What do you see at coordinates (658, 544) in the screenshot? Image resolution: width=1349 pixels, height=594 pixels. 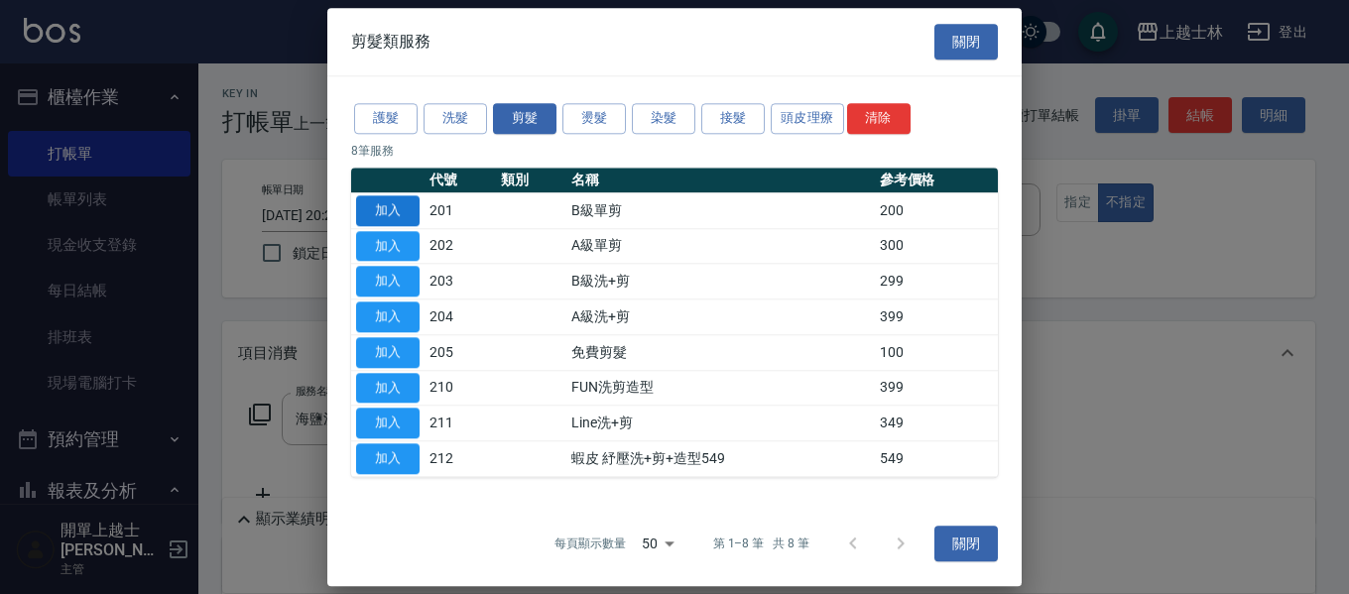 I see `div: 50` at bounding box center [658, 544].